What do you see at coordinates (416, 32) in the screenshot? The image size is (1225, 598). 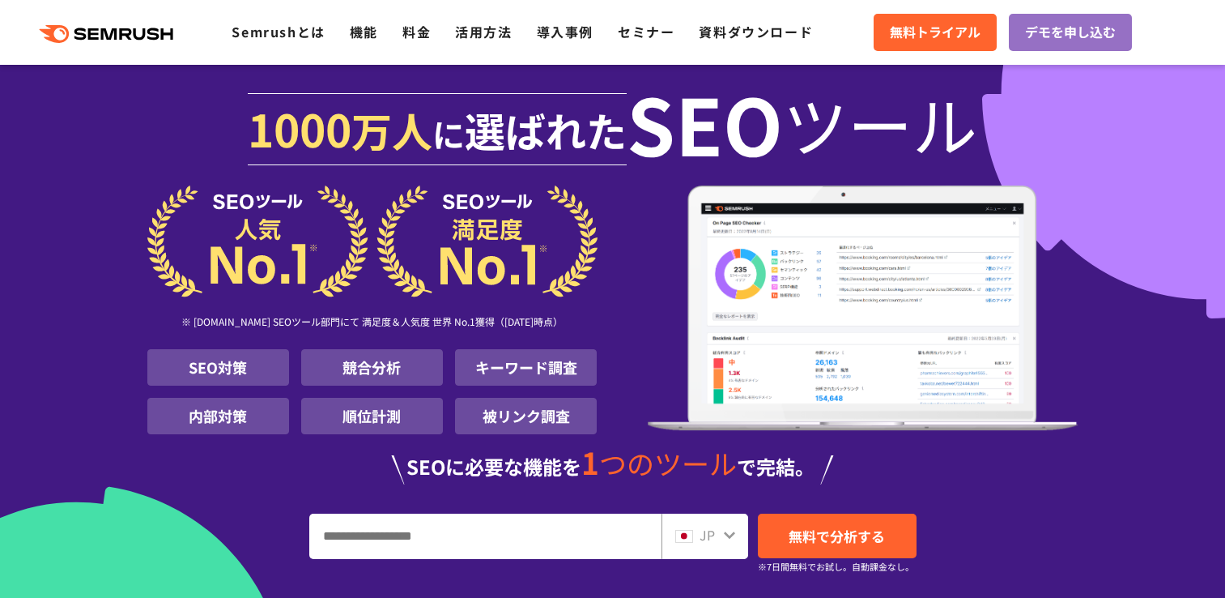 I see `a: 料金` at bounding box center [416, 32].